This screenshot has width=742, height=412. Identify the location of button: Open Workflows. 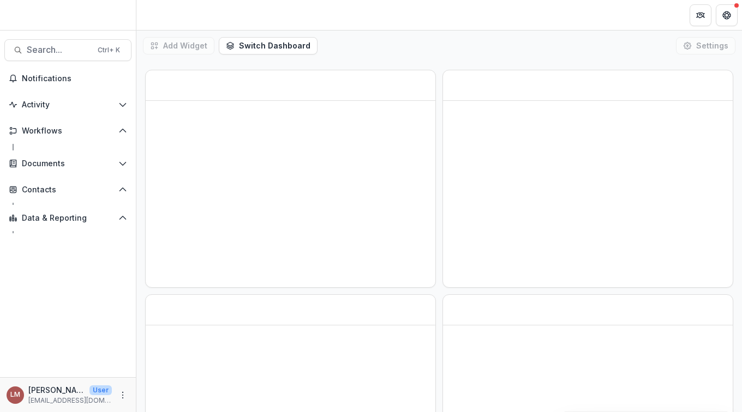
(68, 131).